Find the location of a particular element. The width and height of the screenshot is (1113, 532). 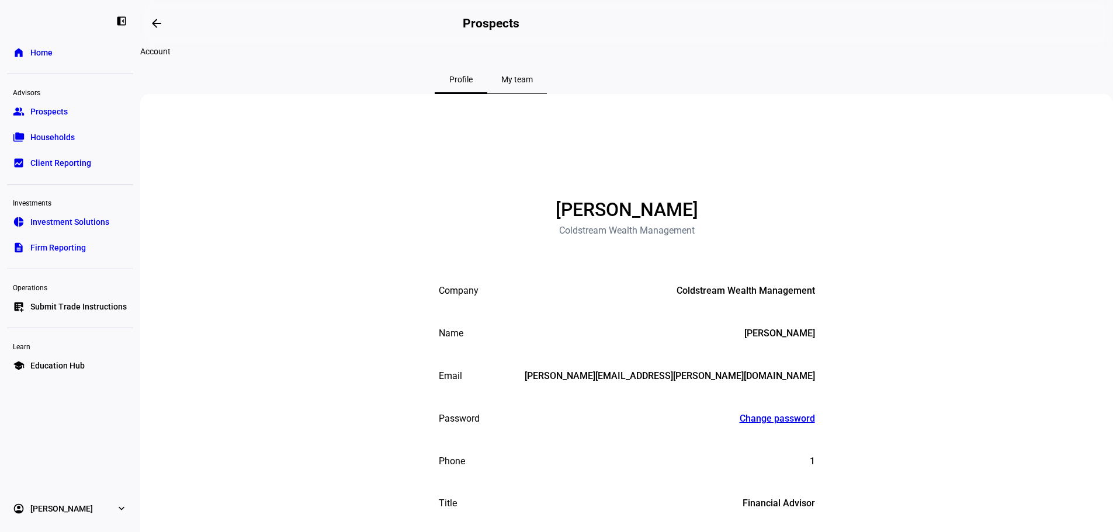

eth-mat-symbol: folder_copy is located at coordinates (19, 137).